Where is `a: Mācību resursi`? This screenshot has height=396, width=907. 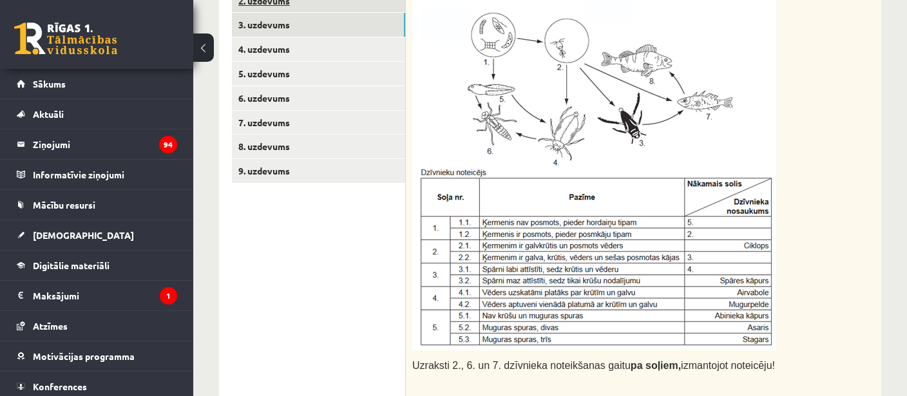
a: Mācību resursi is located at coordinates (97, 205).